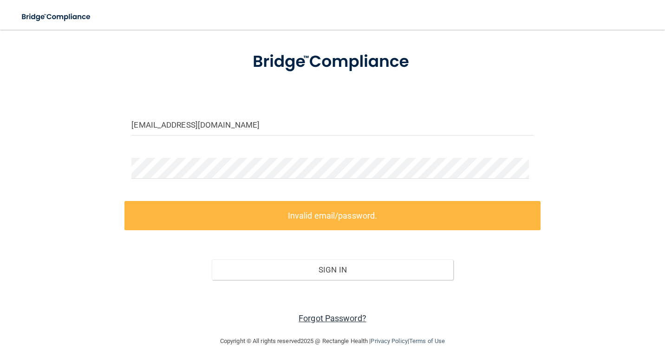  What do you see at coordinates (427, 341) in the screenshot?
I see `a: Terms of Use` at bounding box center [427, 341].